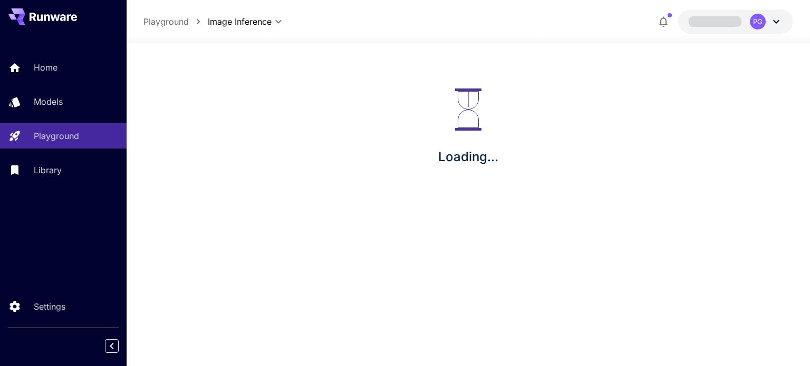  Describe the element at coordinates (166, 22) in the screenshot. I see `a: Playground` at that location.